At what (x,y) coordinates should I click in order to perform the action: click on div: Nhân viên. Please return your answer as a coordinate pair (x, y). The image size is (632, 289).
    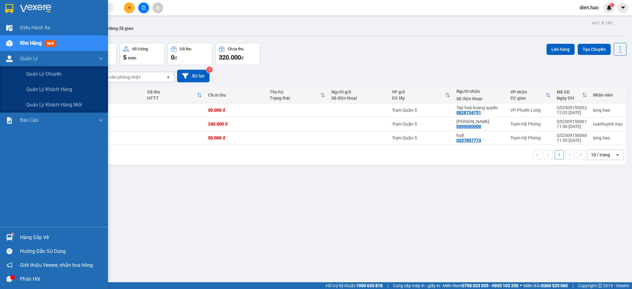
    Looking at the image, I should click on (608, 95).